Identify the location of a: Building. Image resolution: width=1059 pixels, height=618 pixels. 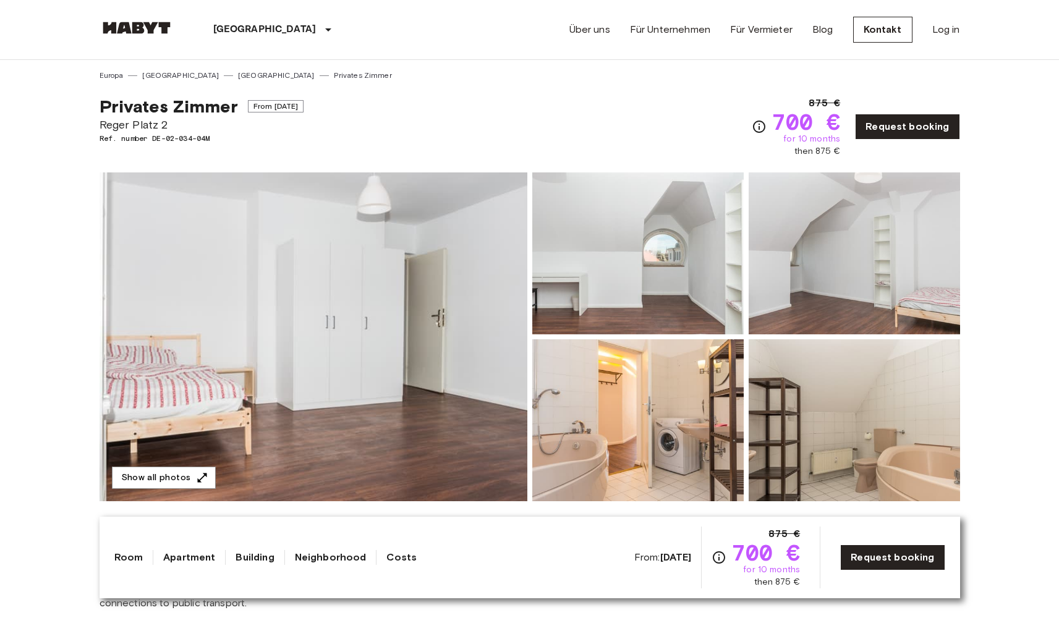
(255, 558).